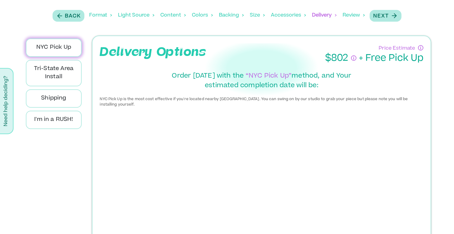 The width and height of the screenshot is (454, 234). I want to click on div: Backing, so click(231, 15).